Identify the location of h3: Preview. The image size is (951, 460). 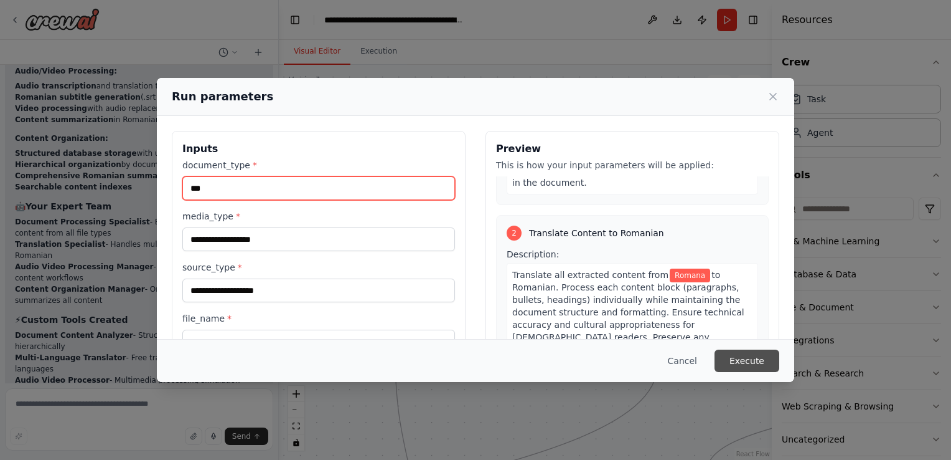
(633, 149).